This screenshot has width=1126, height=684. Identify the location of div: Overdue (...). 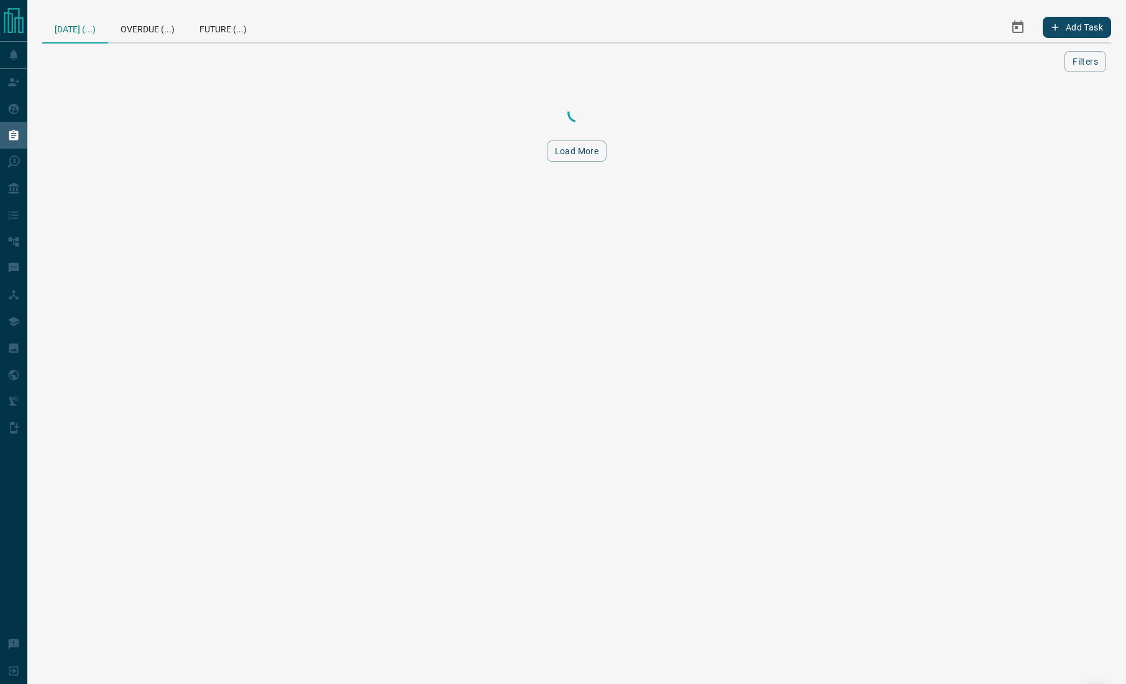
(147, 27).